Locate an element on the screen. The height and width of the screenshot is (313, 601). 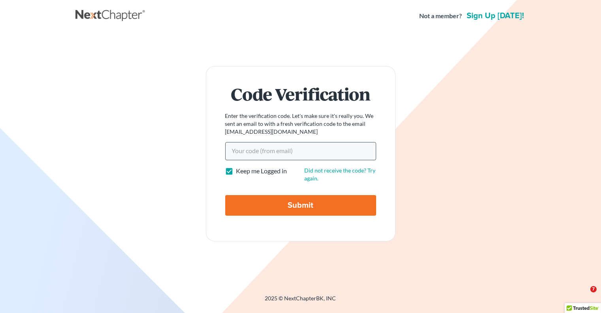
a: Did not receive the code? Try again. is located at coordinates (340, 174).